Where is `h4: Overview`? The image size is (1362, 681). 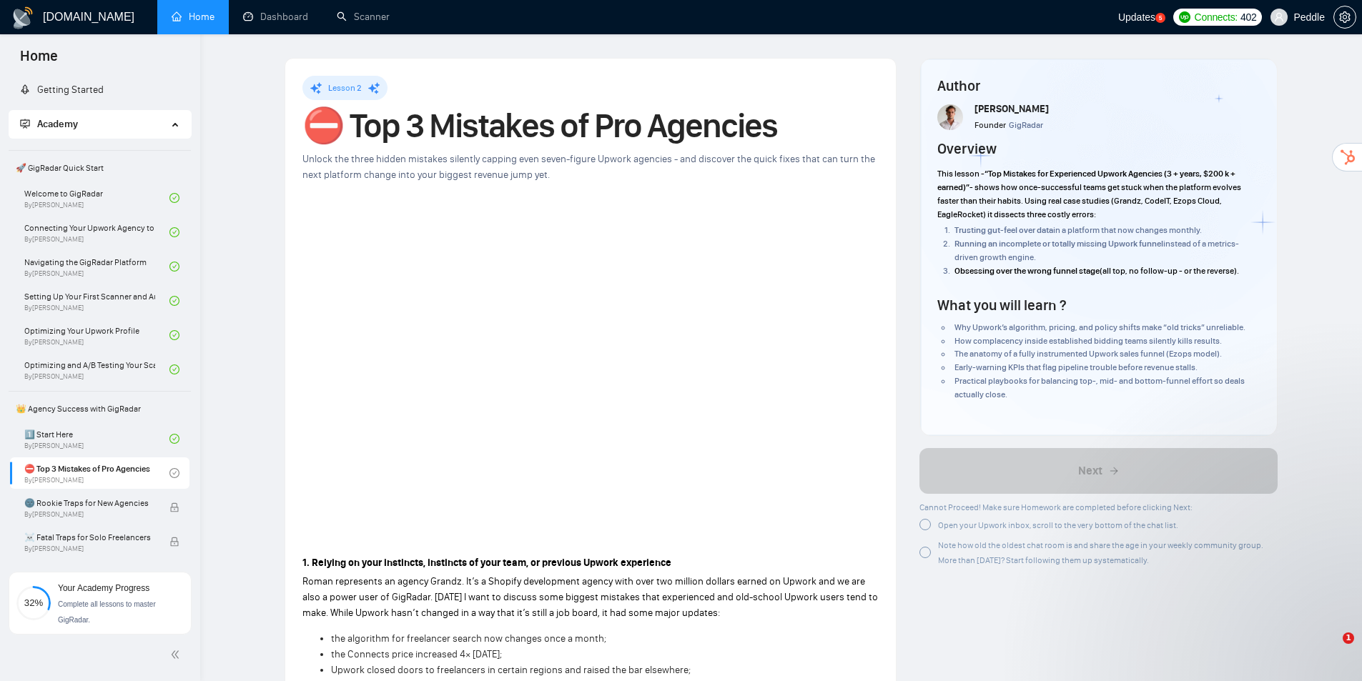
h4: Overview is located at coordinates (966, 149).